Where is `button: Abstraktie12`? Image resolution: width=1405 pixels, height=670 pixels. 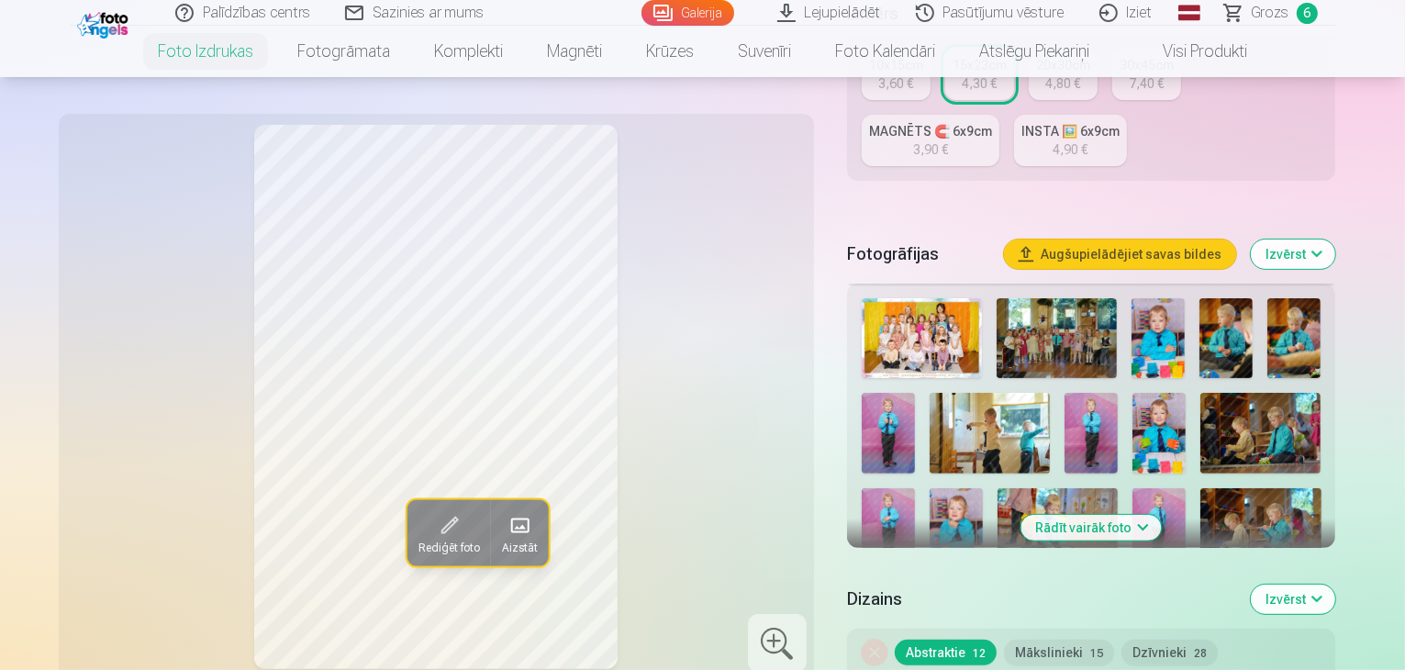 button: Abstraktie12 is located at coordinates (945, 652).